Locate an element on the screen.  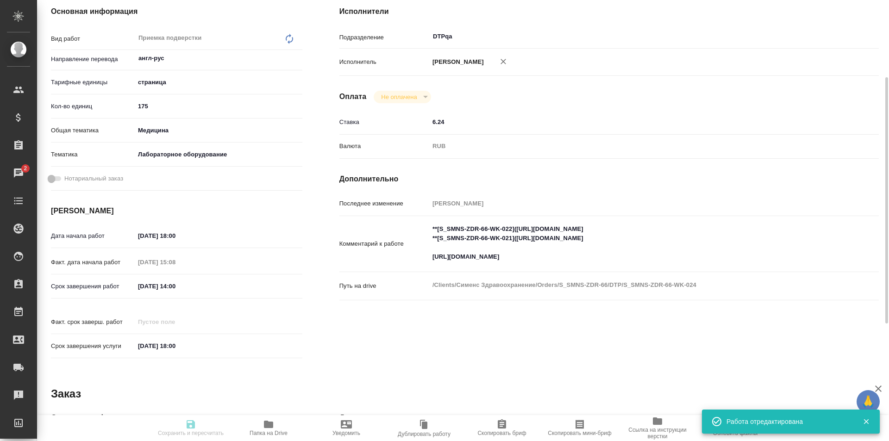
span: Папка на Drive is located at coordinates (269, 434).